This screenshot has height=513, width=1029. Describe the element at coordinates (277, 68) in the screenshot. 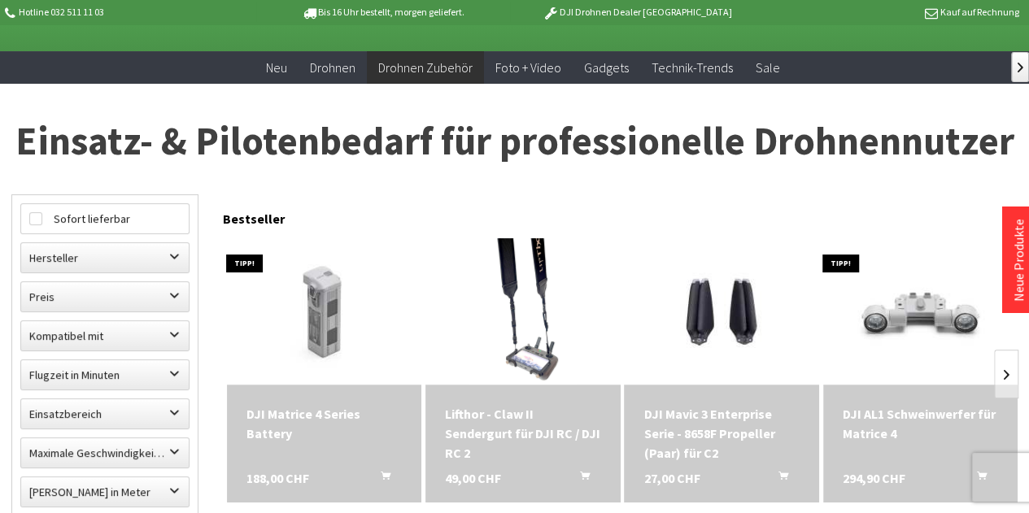

I see `span: Neu` at that location.